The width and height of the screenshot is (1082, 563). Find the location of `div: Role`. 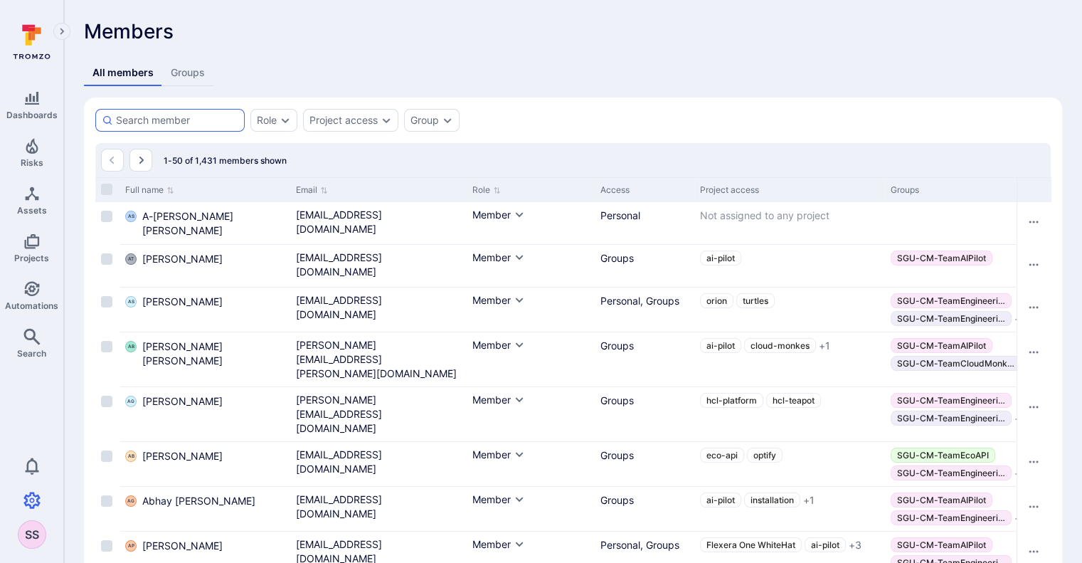

div: Role is located at coordinates (267, 120).